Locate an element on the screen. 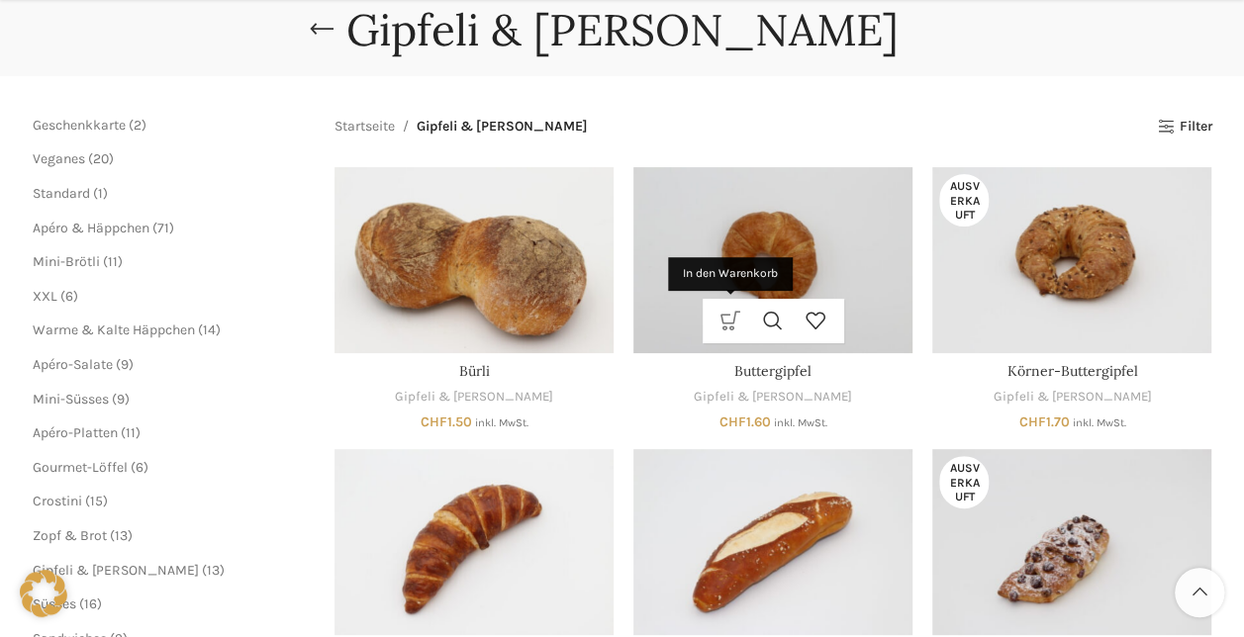  span: Mini-Süsses is located at coordinates (70, 399).